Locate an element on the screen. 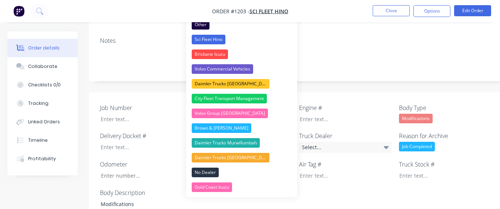  div: Gold Coast Isuzu is located at coordinates (212, 187).